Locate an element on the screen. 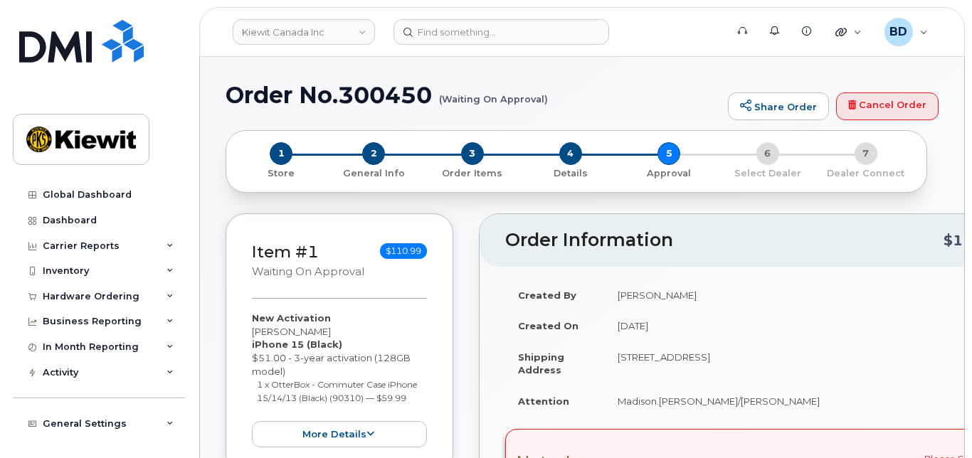 The height and width of the screenshot is (458, 972). button: more details is located at coordinates (339, 434).